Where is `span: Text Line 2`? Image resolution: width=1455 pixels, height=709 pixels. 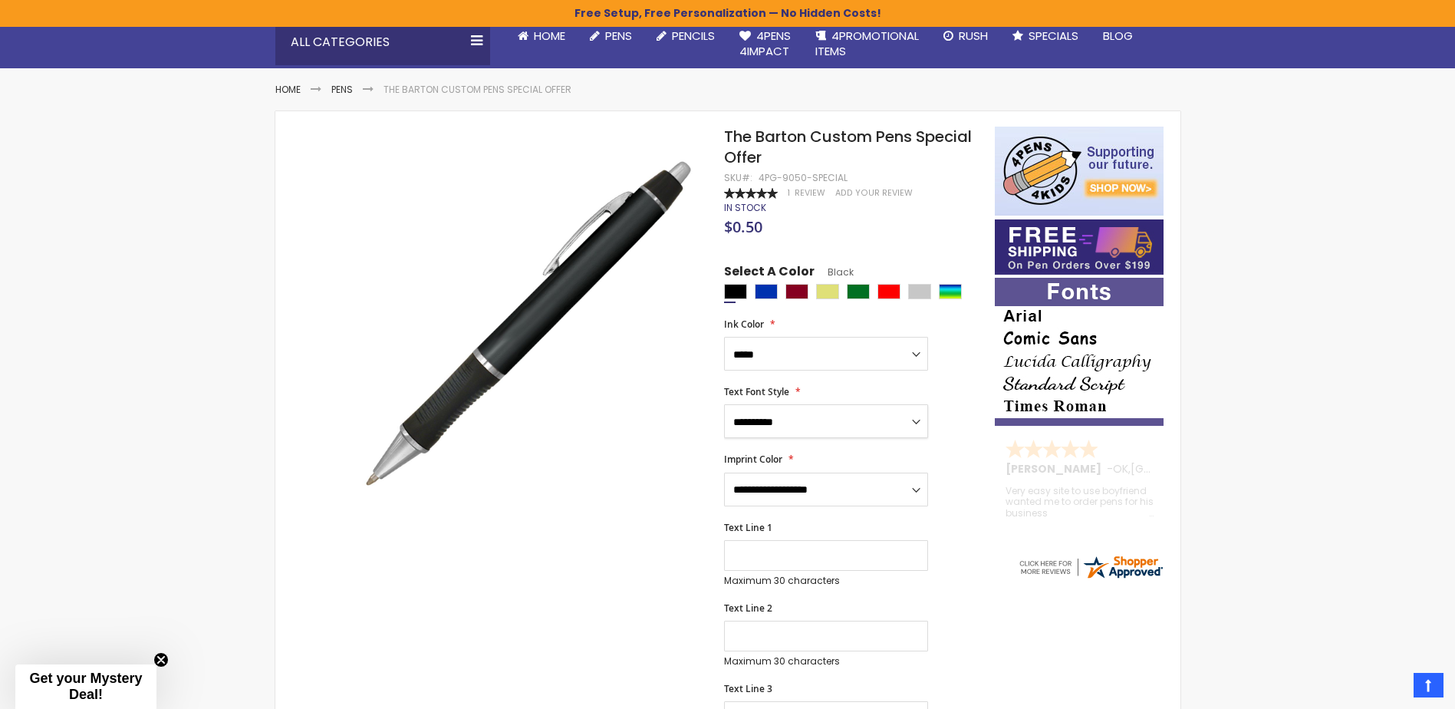
span: Text Line 2 is located at coordinates (748, 607).